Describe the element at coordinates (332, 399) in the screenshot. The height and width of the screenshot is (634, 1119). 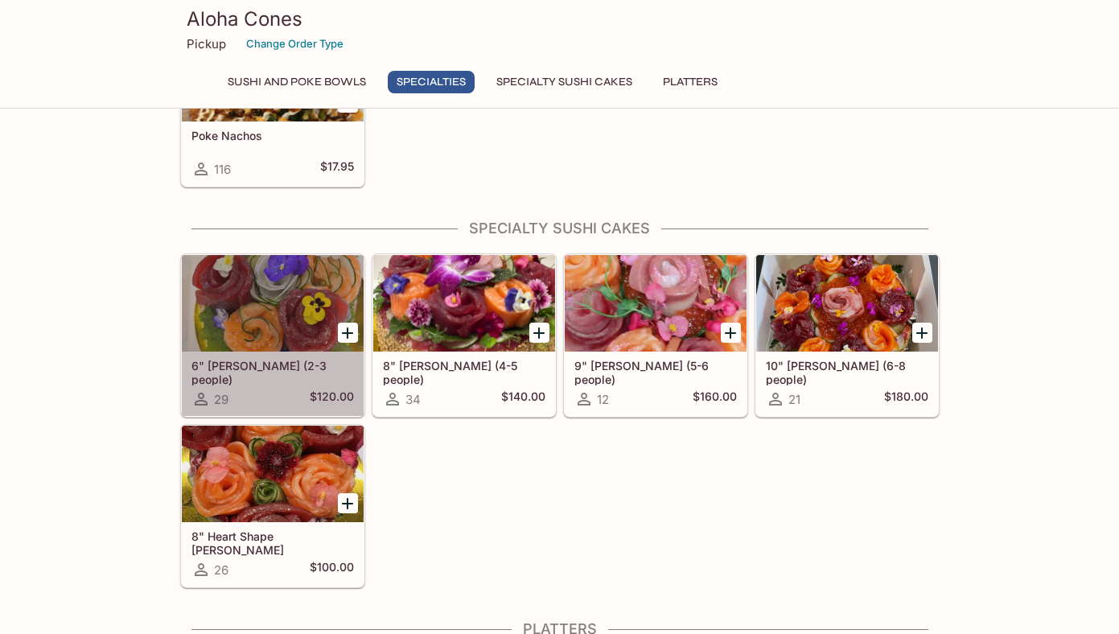
I see `h5: $120.00` at that location.